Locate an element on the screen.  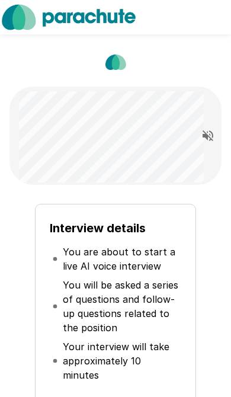
b: Interview details is located at coordinates (98, 228).